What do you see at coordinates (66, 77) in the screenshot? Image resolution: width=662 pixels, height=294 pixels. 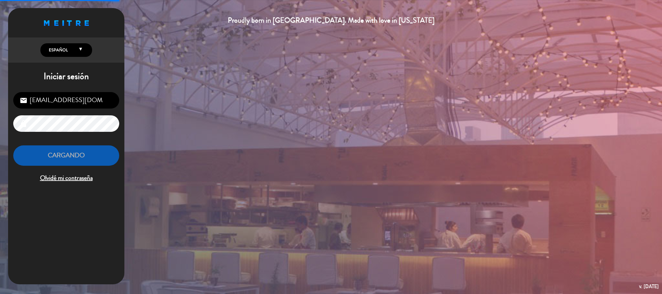 I see `h1: Iniciar sesión` at bounding box center [66, 77].